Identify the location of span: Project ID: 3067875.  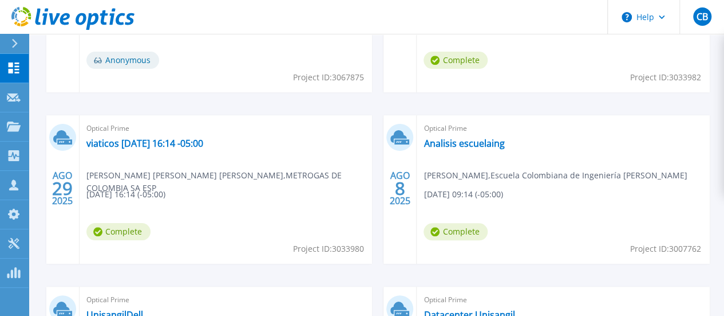
(328, 77).